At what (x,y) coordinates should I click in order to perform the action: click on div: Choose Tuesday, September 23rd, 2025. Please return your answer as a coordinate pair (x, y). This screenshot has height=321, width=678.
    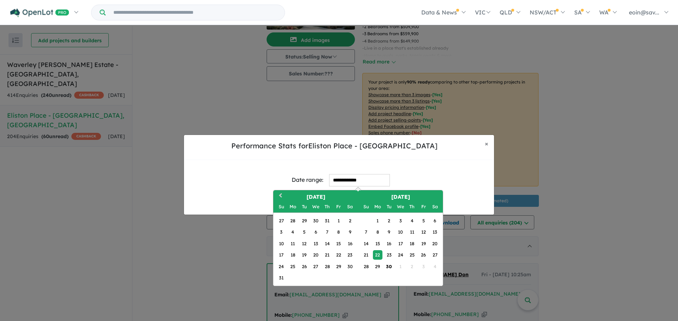
    Looking at the image, I should click on (389, 255).